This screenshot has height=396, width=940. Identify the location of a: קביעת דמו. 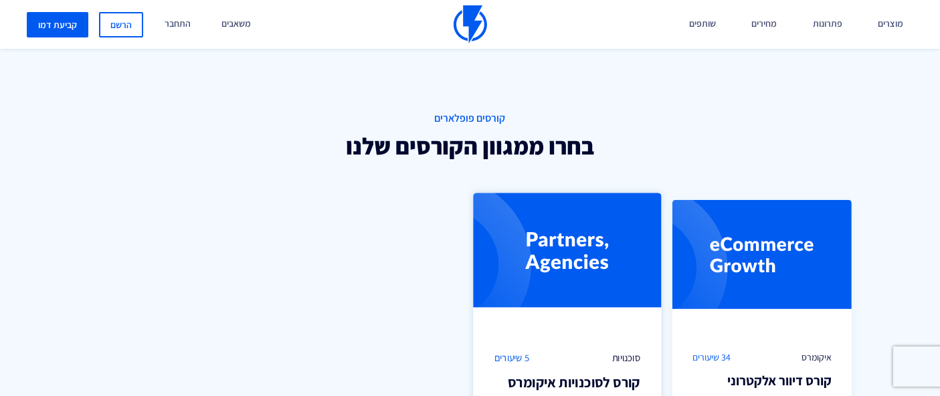
(58, 25).